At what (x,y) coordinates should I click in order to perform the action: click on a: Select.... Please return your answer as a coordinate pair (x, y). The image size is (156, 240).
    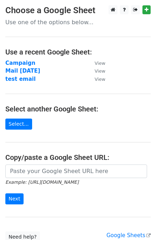
    Looking at the image, I should click on (19, 124).